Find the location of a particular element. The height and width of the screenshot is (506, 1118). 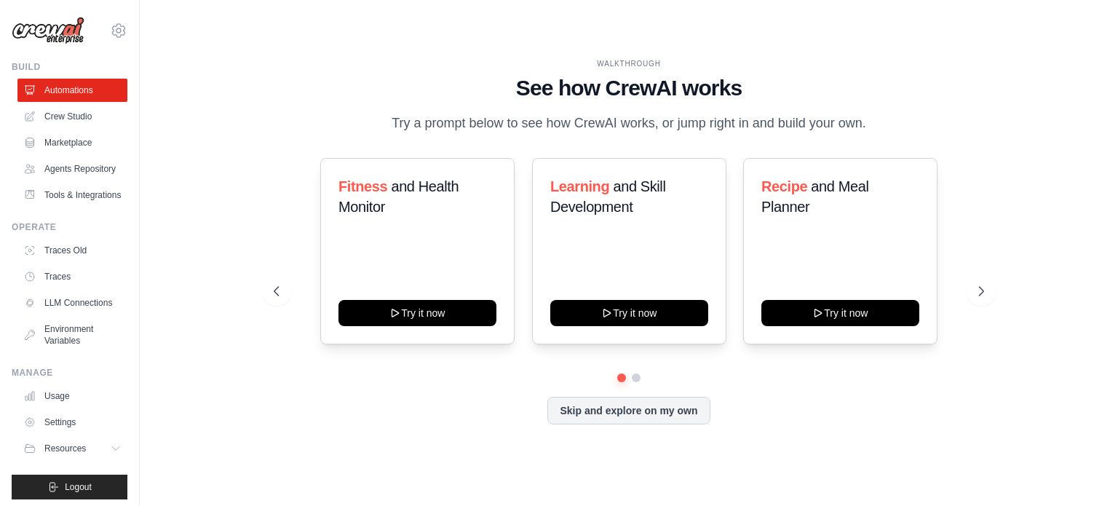

button: Logout is located at coordinates (69, 487).